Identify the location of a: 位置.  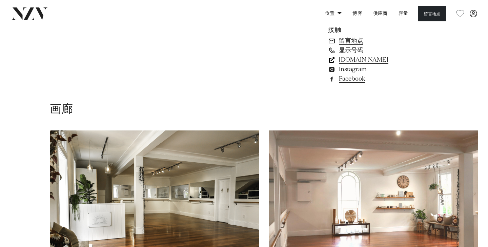
(333, 14).